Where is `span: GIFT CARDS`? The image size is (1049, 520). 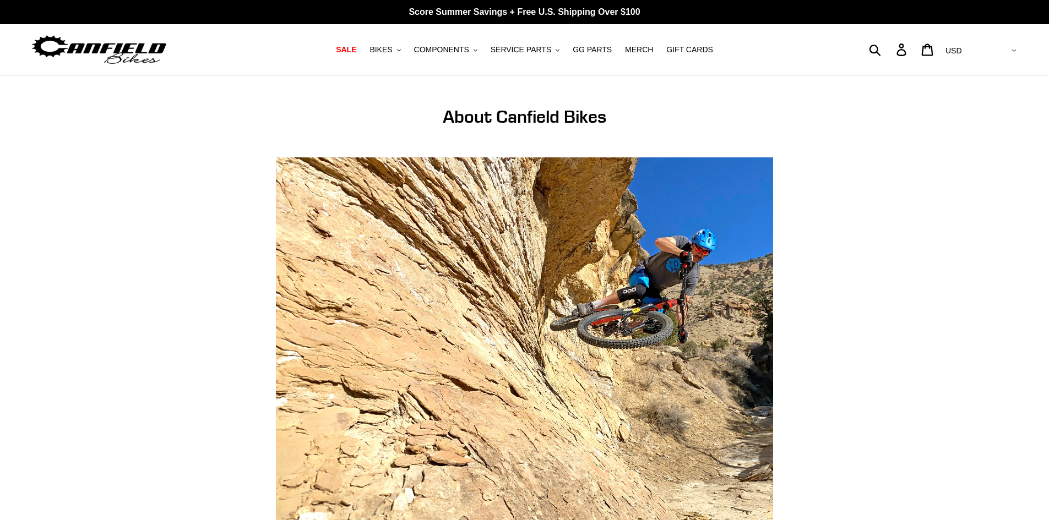 span: GIFT CARDS is located at coordinates (689, 50).